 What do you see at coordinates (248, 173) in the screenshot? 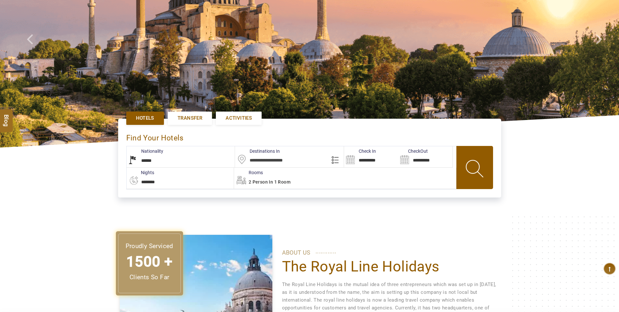
I see `label: Rooms` at bounding box center [248, 173].